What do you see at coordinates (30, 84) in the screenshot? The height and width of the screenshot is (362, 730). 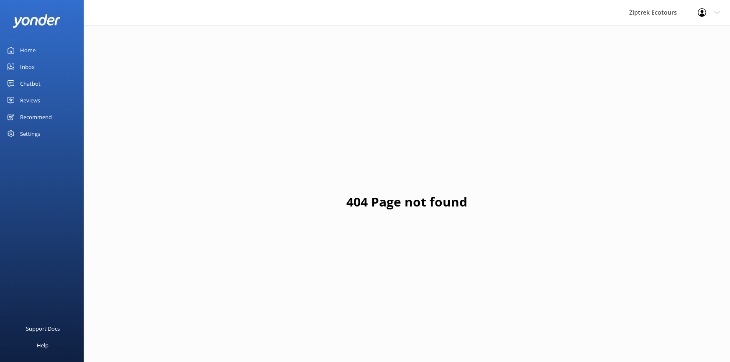 I see `div: Chatbot` at bounding box center [30, 84].